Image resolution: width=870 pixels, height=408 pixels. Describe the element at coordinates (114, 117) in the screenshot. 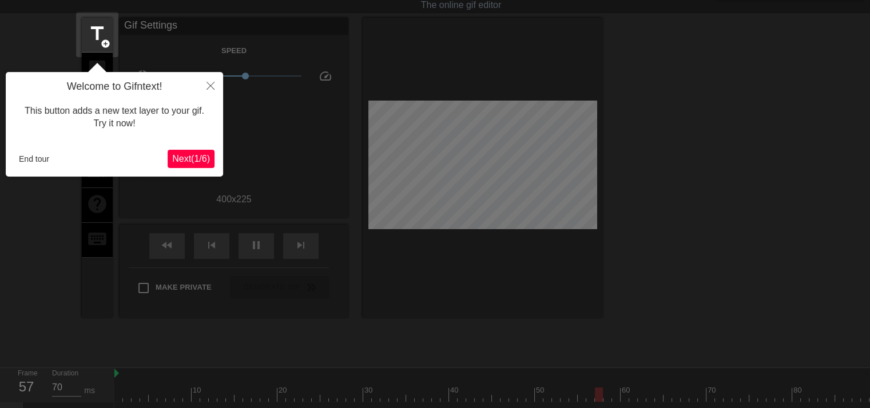

I see `div: This button adds a new text layer to your gif. Try it now!` at that location.